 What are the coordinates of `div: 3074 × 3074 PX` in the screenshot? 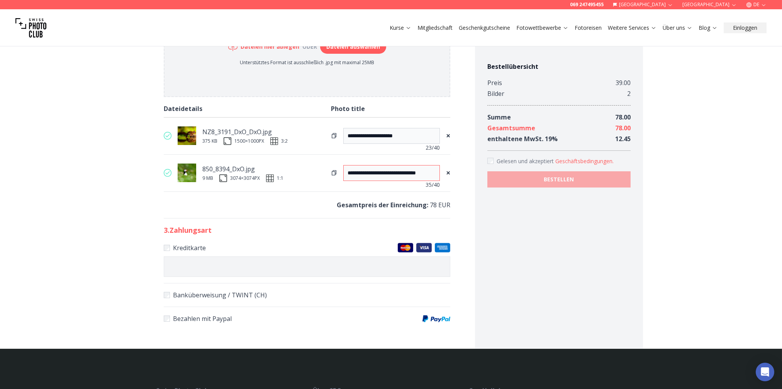 It's located at (245, 178).